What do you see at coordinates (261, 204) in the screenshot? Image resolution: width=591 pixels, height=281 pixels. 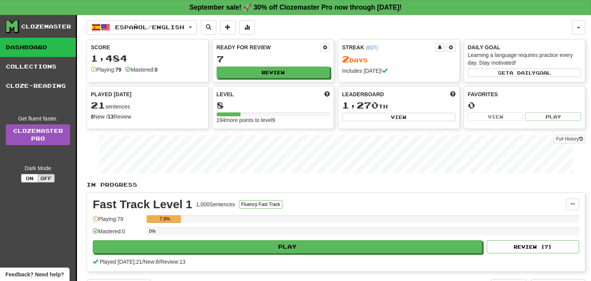 I see `button: Fluency Fast Track` at bounding box center [261, 204].